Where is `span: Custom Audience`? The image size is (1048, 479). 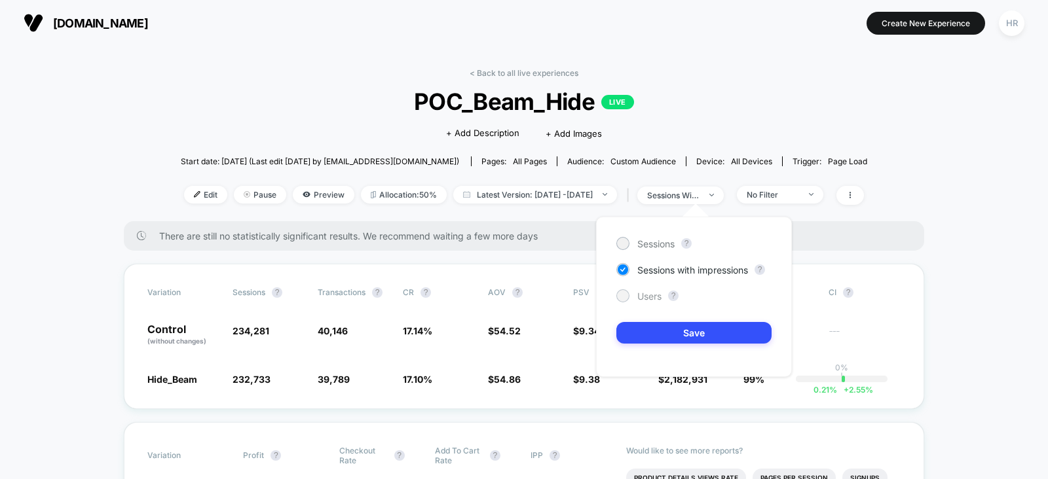
span: Custom Audience is located at coordinates (643, 161).